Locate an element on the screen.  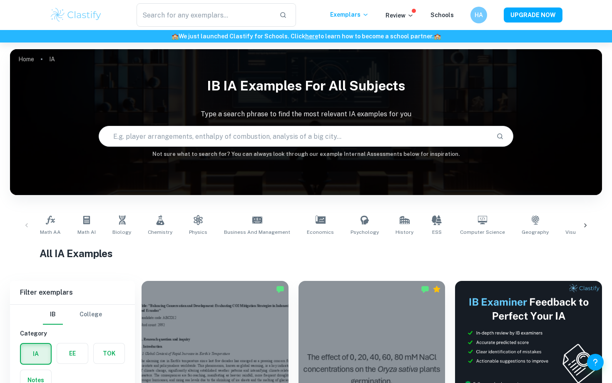
button: IB is located at coordinates (53, 314).